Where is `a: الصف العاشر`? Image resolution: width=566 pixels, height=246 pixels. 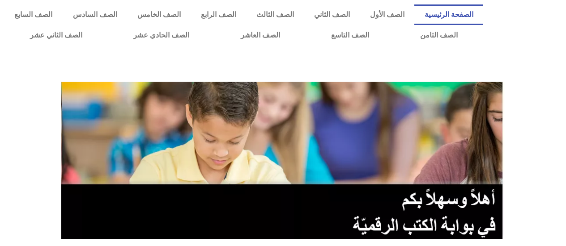
a: الصف العاشر is located at coordinates (260, 35).